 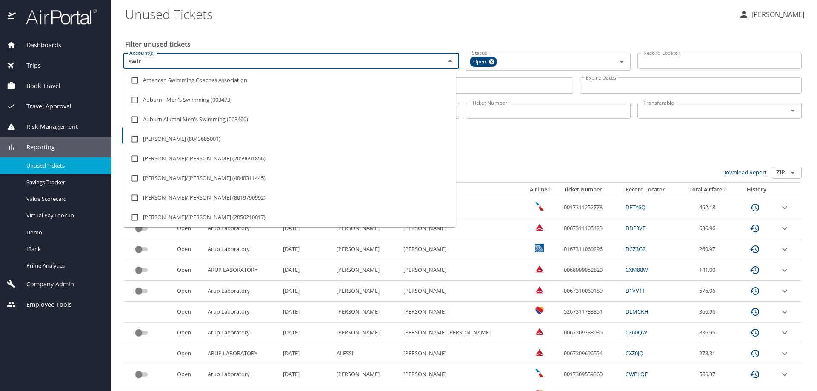 I want to click on th: First Name, so click(x=462, y=190).